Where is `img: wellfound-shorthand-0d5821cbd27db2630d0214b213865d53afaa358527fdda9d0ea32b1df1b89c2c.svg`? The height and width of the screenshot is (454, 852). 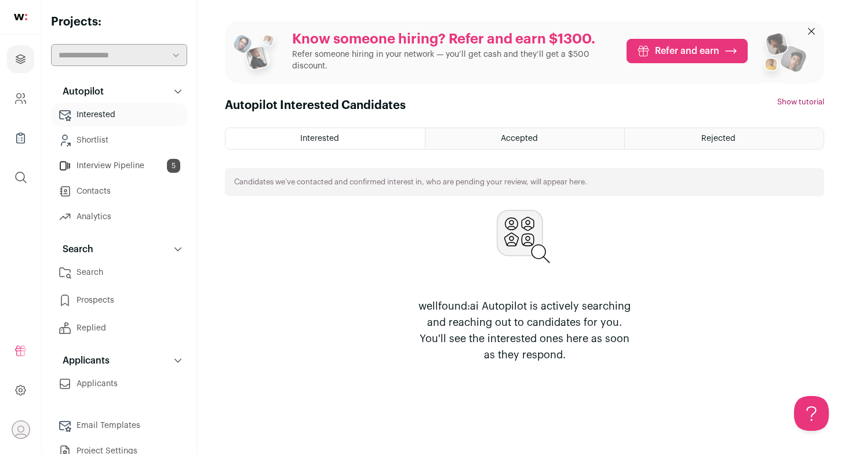
img: wellfound-shorthand-0d5821cbd27db2630d0214b213865d53afaa358527fdda9d0ea32b1df1b89c2c.svg is located at coordinates (20, 17).